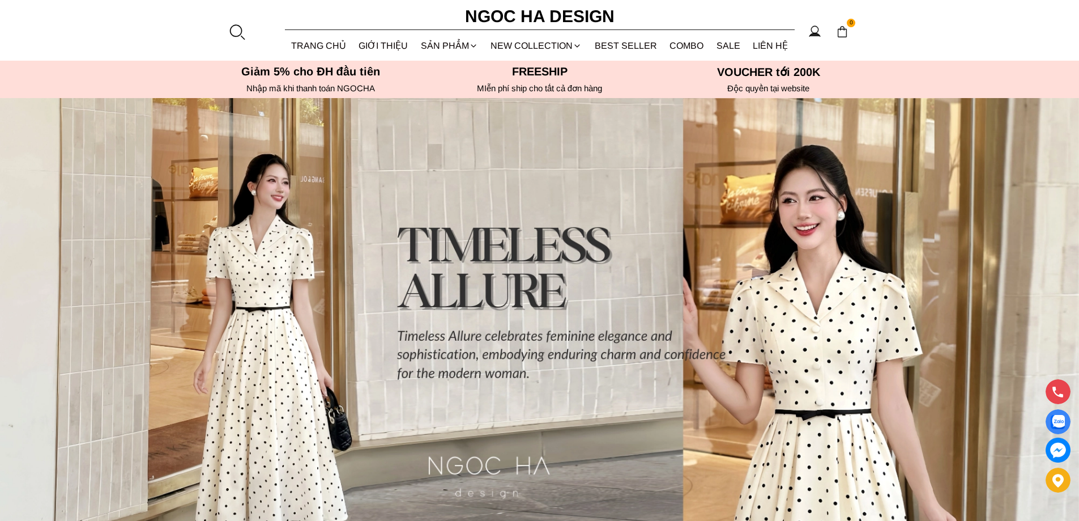 This screenshot has width=1079, height=521. What do you see at coordinates (626, 45) in the screenshot?
I see `a: BEST SELLER` at bounding box center [626, 45].